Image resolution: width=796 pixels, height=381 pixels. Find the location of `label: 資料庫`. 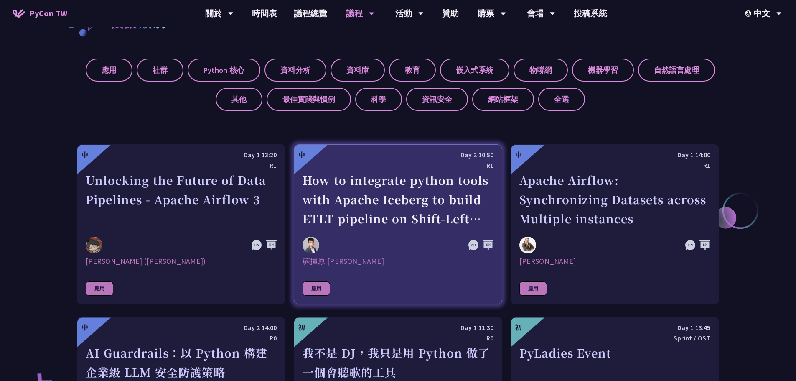

label: 資料庫 is located at coordinates (358, 70).